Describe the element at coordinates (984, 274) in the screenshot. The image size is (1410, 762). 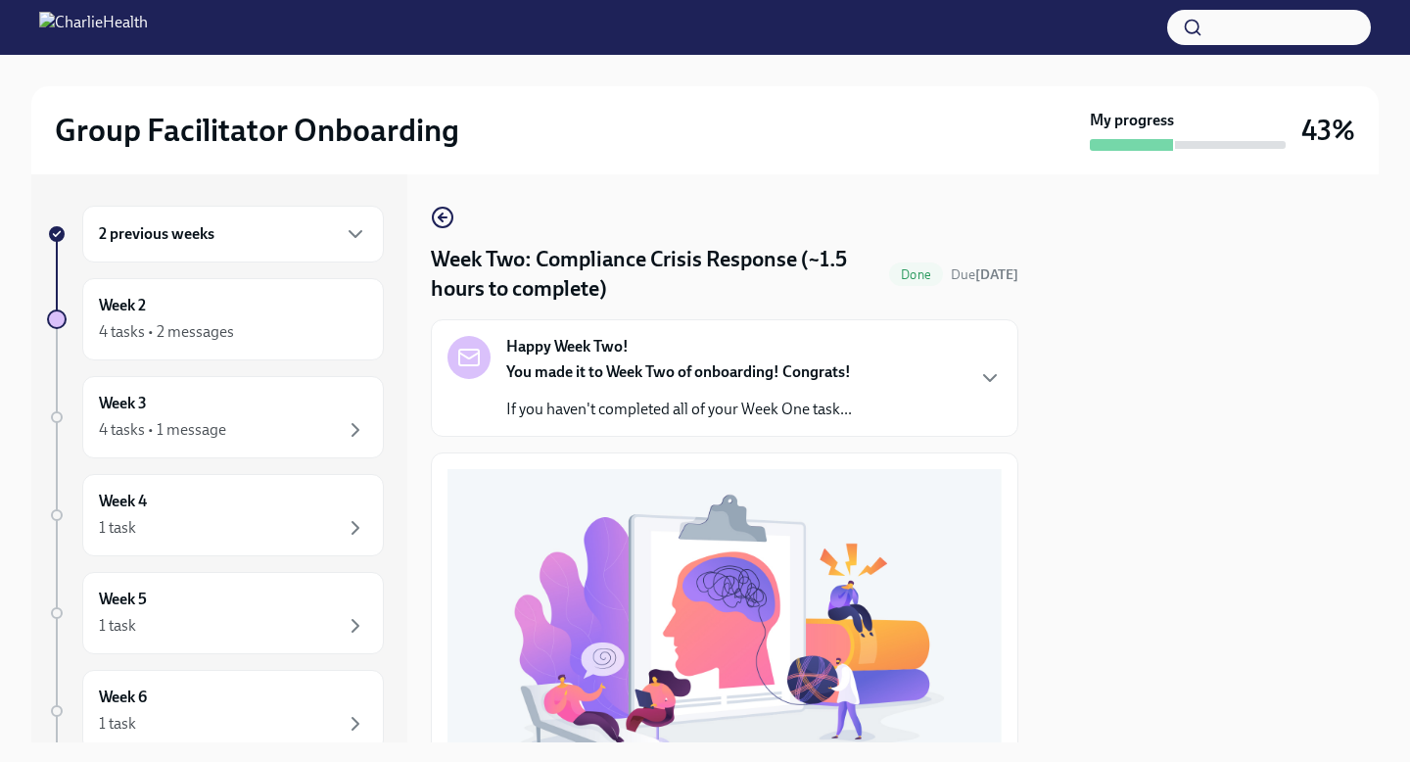
I see `span: August 25th, 2025 10:00` at that location.